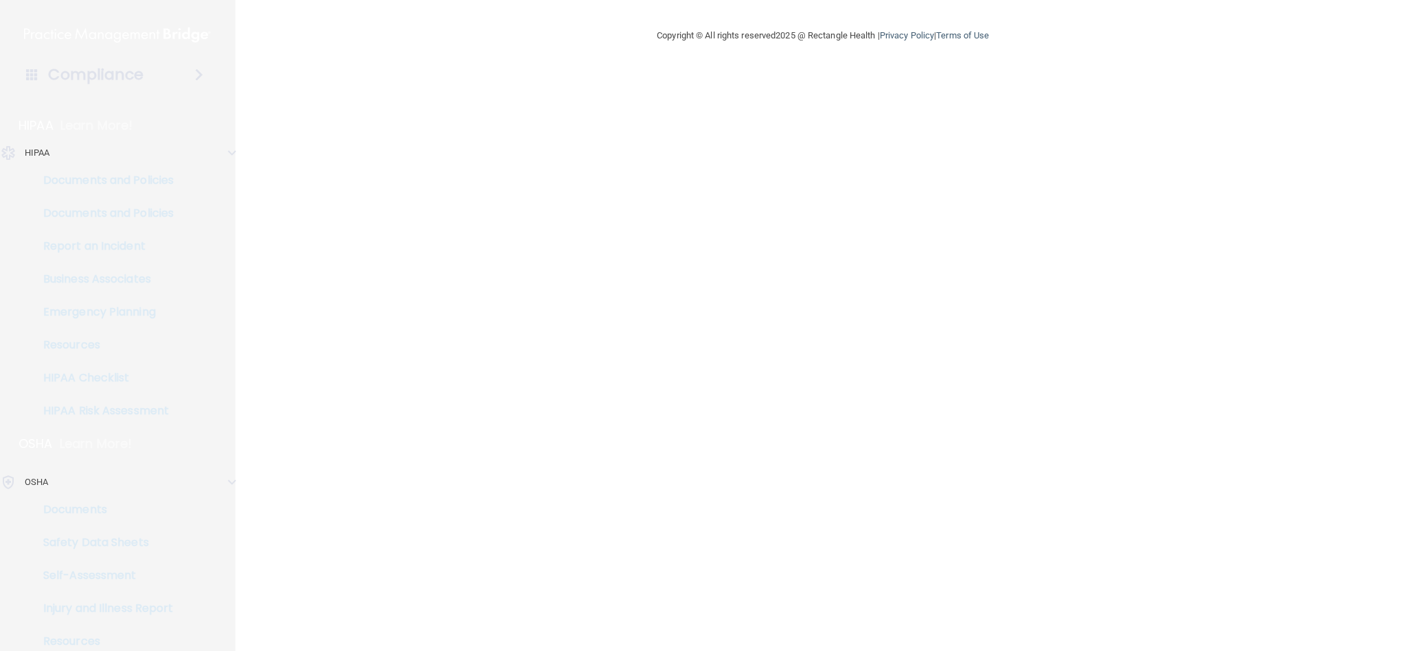 This screenshot has width=1411, height=651. Describe the element at coordinates (102, 312) in the screenshot. I see `p: Emergency Planning` at that location.